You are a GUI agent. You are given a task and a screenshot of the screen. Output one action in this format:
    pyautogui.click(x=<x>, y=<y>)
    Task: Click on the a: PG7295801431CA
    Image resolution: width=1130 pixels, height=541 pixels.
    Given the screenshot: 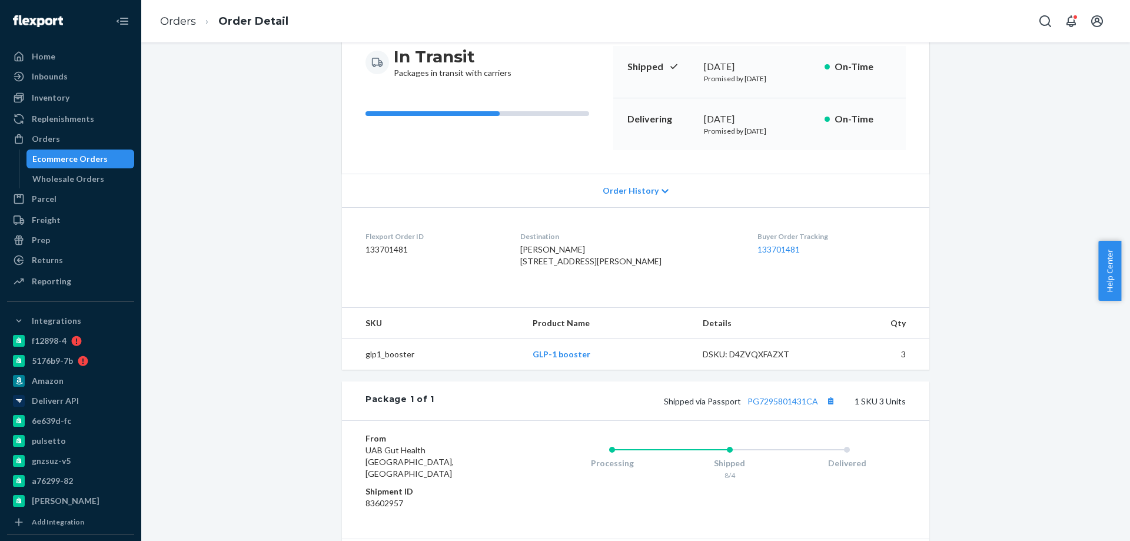 What is the action you would take?
    pyautogui.click(x=783, y=401)
    